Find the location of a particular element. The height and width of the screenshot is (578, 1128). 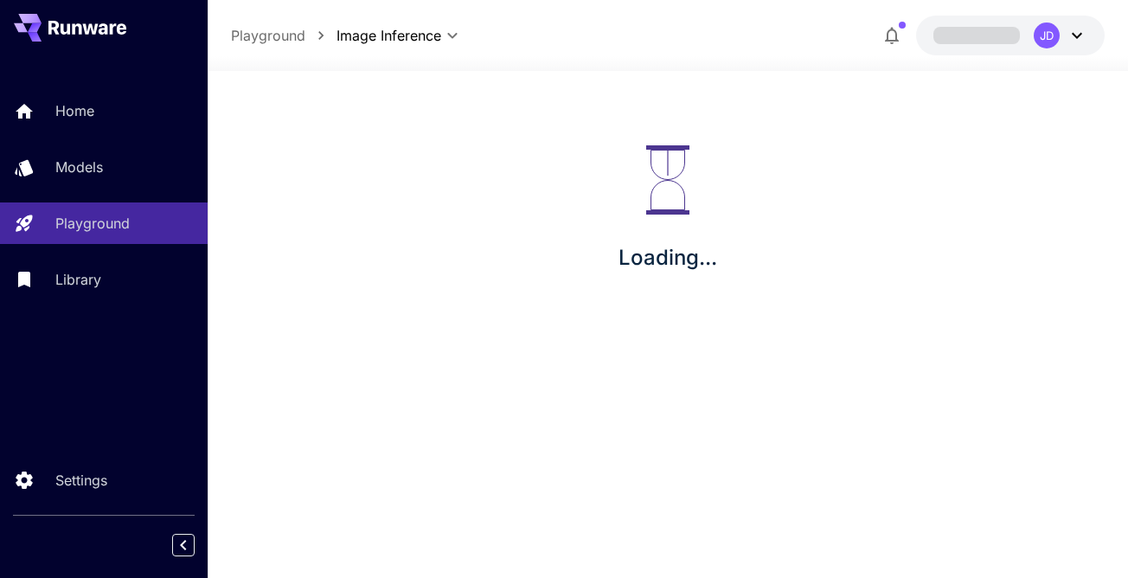

a: Playground is located at coordinates (268, 35).